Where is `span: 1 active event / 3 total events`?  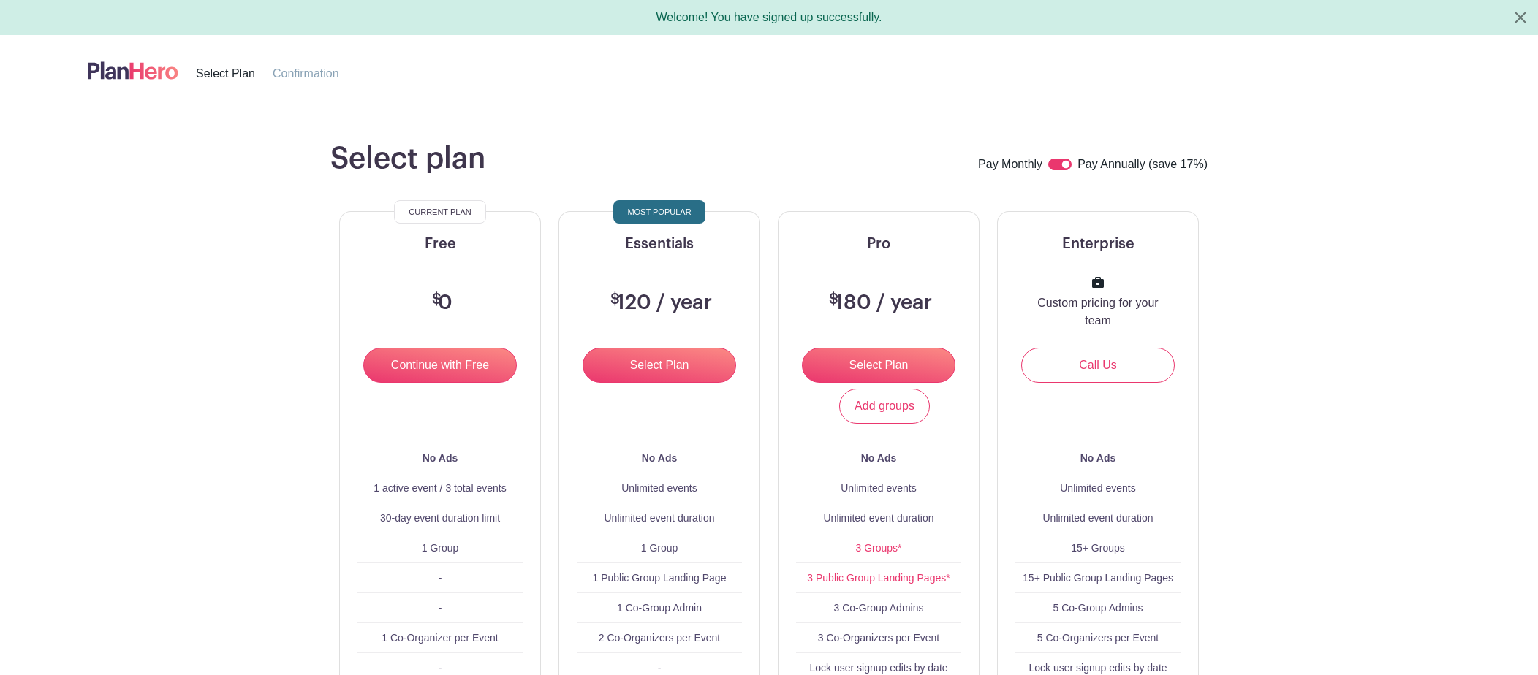 span: 1 active event / 3 total events is located at coordinates (439, 488).